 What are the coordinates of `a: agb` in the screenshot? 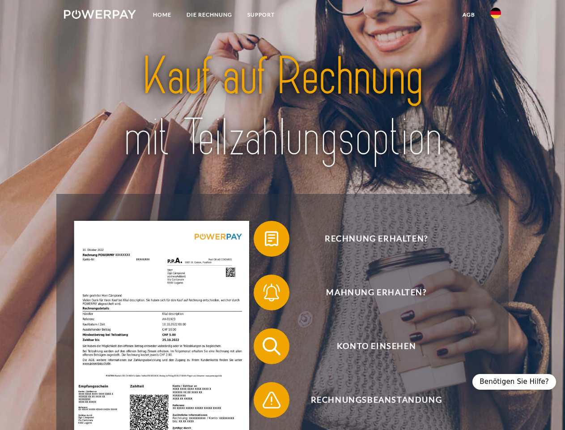 It's located at (469, 15).